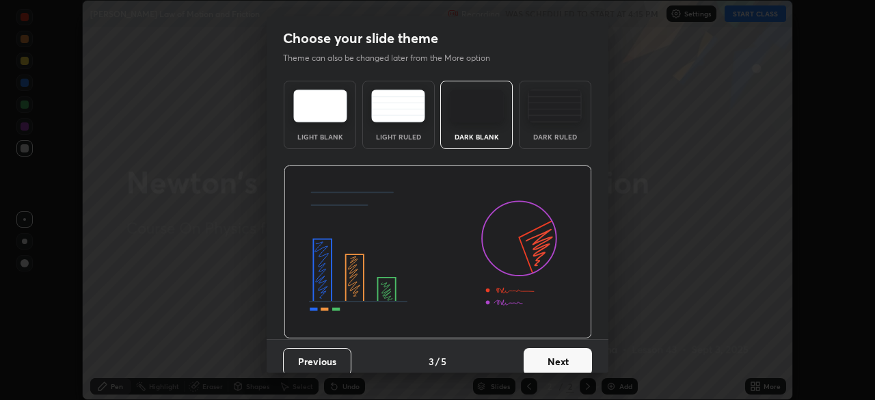 This screenshot has height=400, width=875. Describe the element at coordinates (360, 38) in the screenshot. I see `h2: Choose your slide theme` at that location.